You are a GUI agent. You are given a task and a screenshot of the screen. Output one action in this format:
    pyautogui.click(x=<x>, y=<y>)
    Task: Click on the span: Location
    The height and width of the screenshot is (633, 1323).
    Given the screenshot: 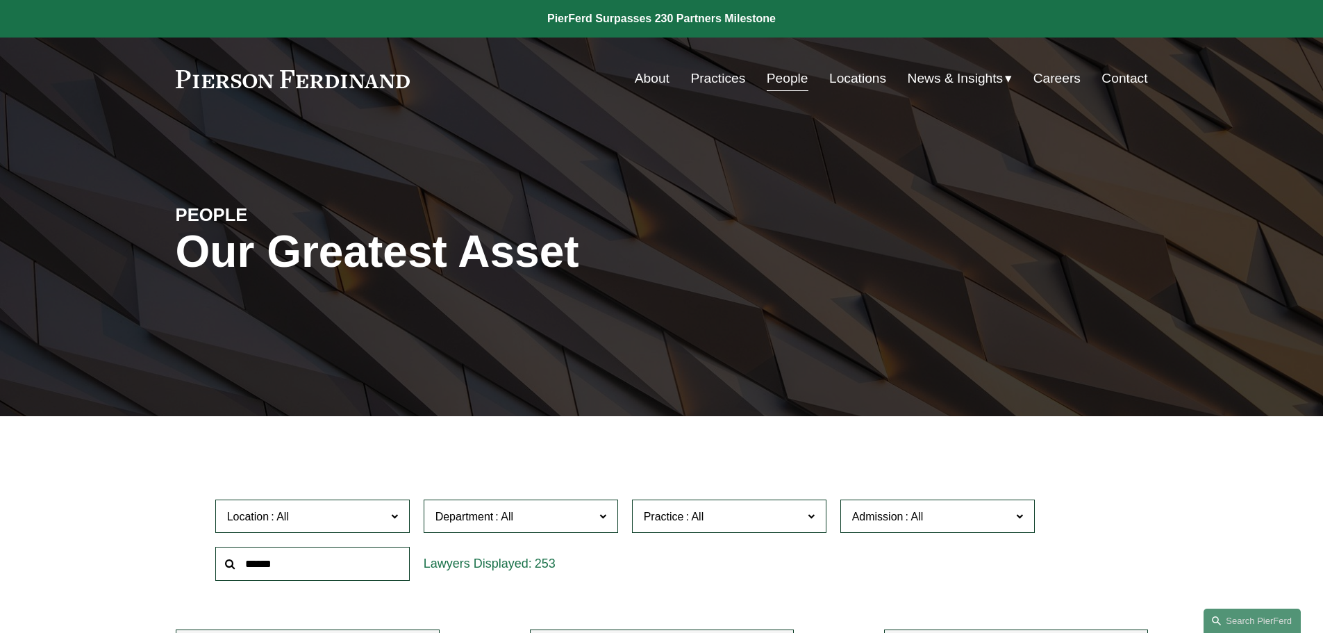 What is the action you would take?
    pyautogui.click(x=248, y=516)
    